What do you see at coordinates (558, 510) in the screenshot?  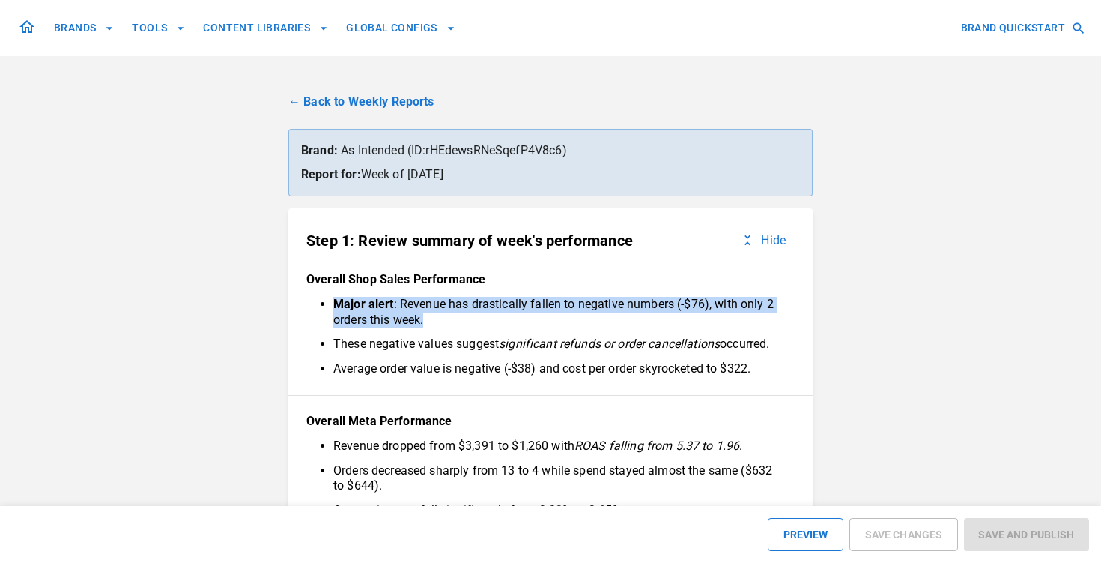 I see `li: Conversion rate fell significantly from 2.22% to 0.65%.` at bounding box center [558, 510].